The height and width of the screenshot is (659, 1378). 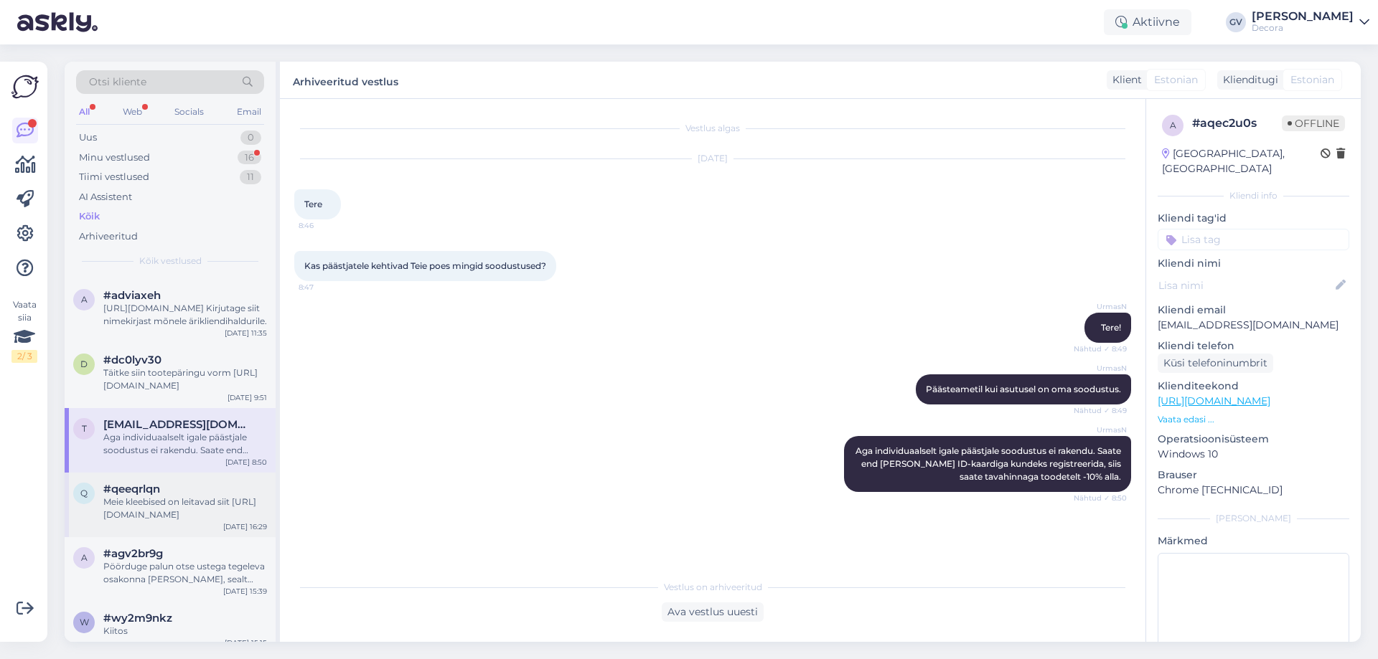 What do you see at coordinates (1253, 439) in the screenshot?
I see `p: Operatsioonisüsteem` at bounding box center [1253, 439].